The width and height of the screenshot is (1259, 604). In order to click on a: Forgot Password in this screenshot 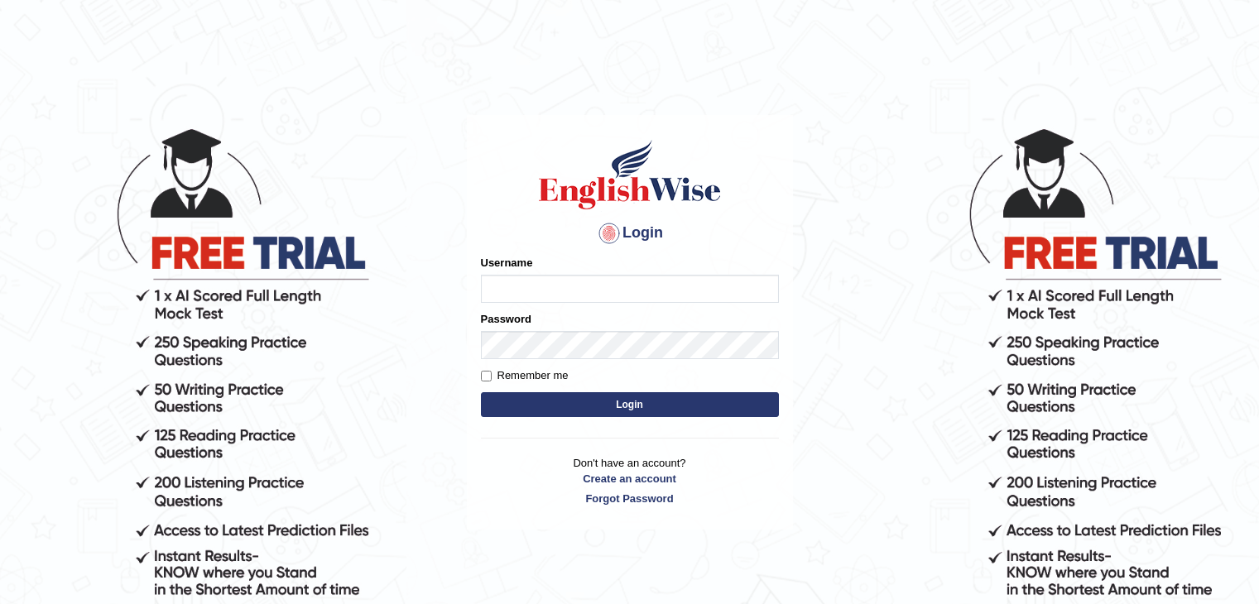, I will do `click(630, 498)`.